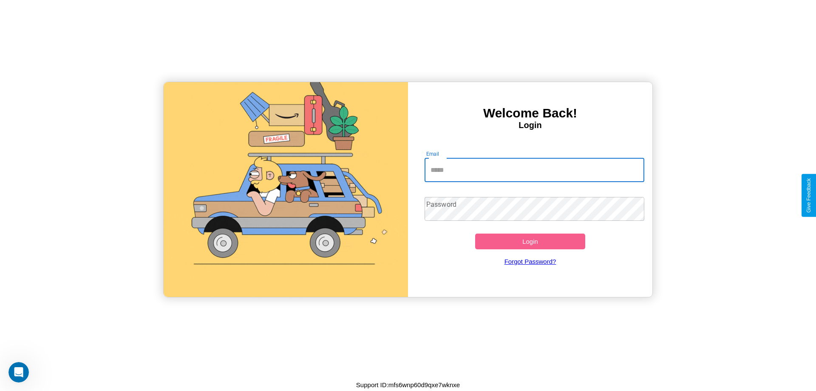  What do you see at coordinates (531, 261) in the screenshot?
I see `a: Forgot Password?` at bounding box center [531, 261].